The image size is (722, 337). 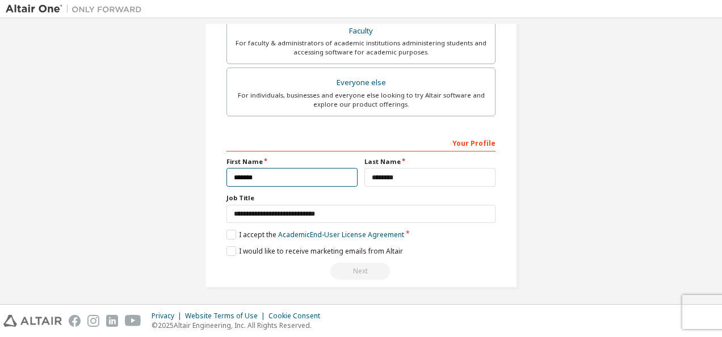 What do you see at coordinates (133, 321) in the screenshot?
I see `img: youtube.svg` at bounding box center [133, 321].